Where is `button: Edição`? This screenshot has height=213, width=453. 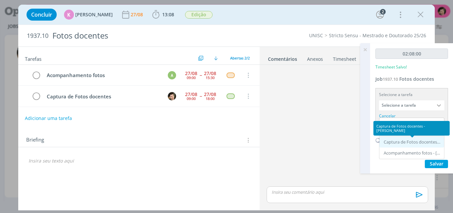
button: Edição is located at coordinates (199, 15).